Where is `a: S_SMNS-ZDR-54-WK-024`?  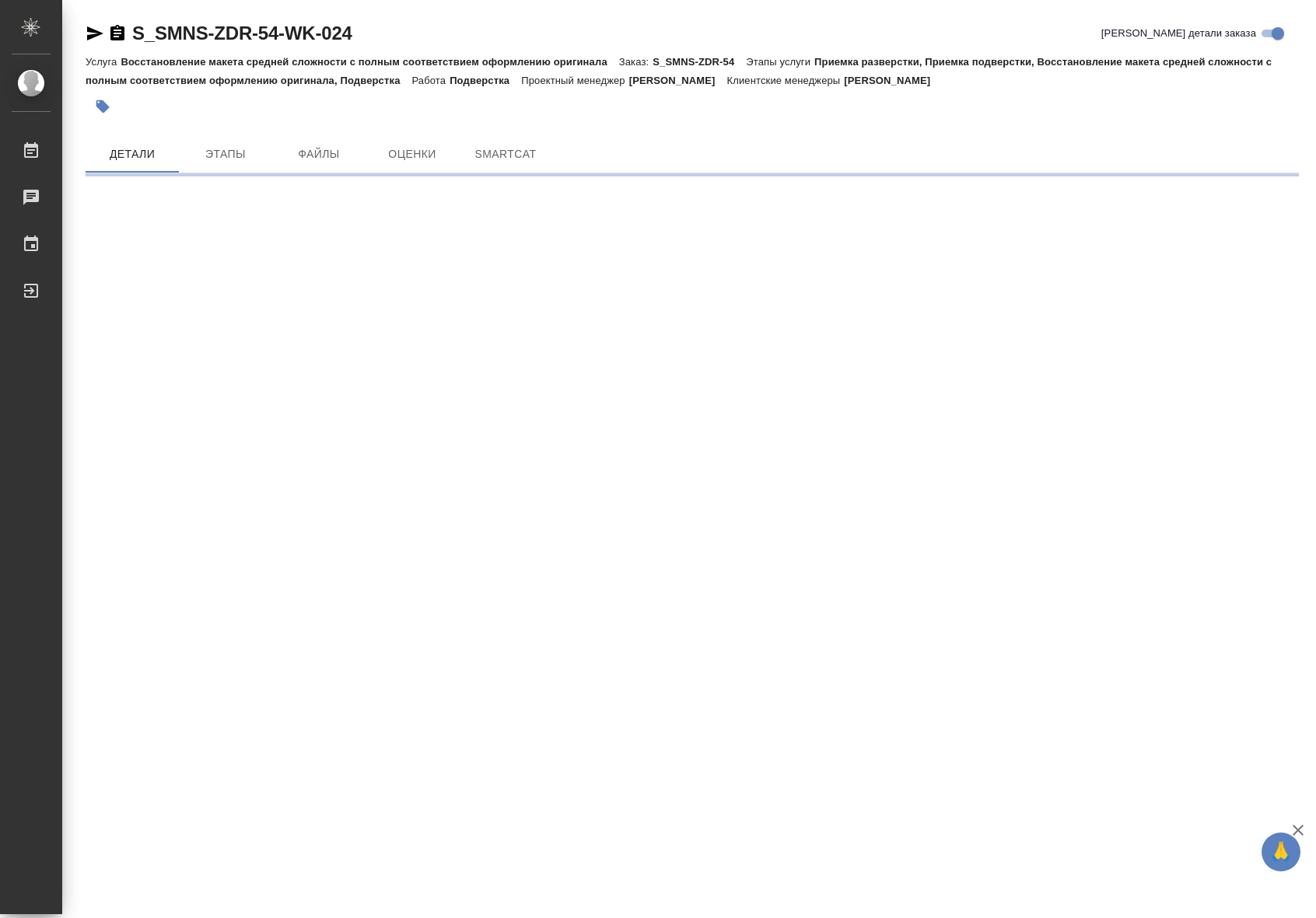 a: S_SMNS-ZDR-54-WK-024 is located at coordinates (241, 33).